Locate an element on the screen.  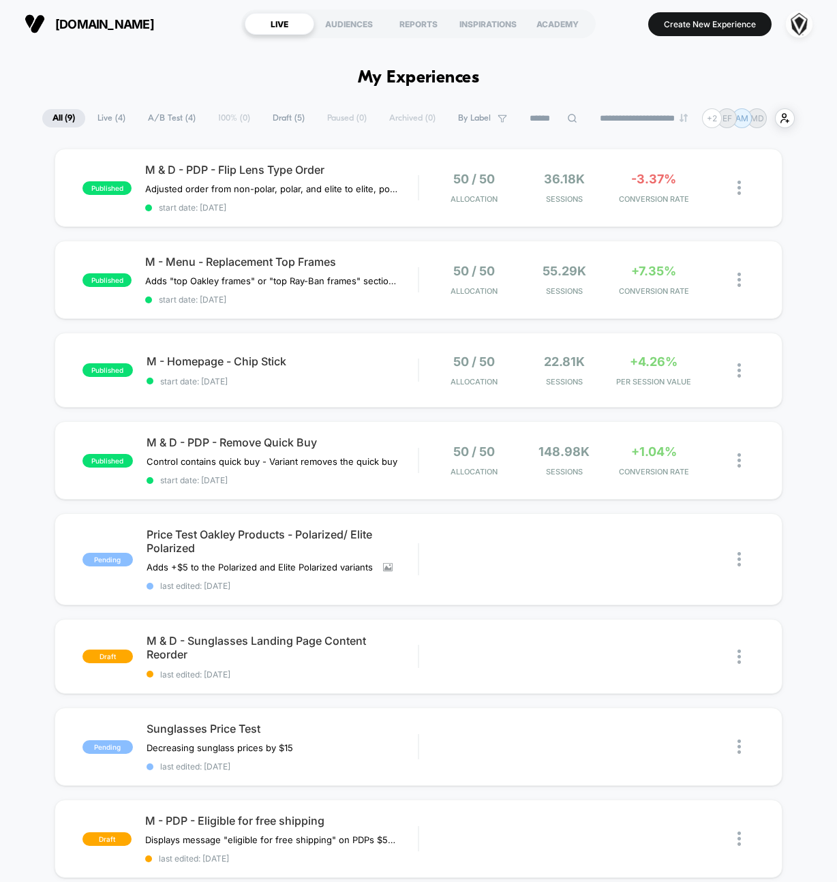
span: 22.81k is located at coordinates (565, 361).